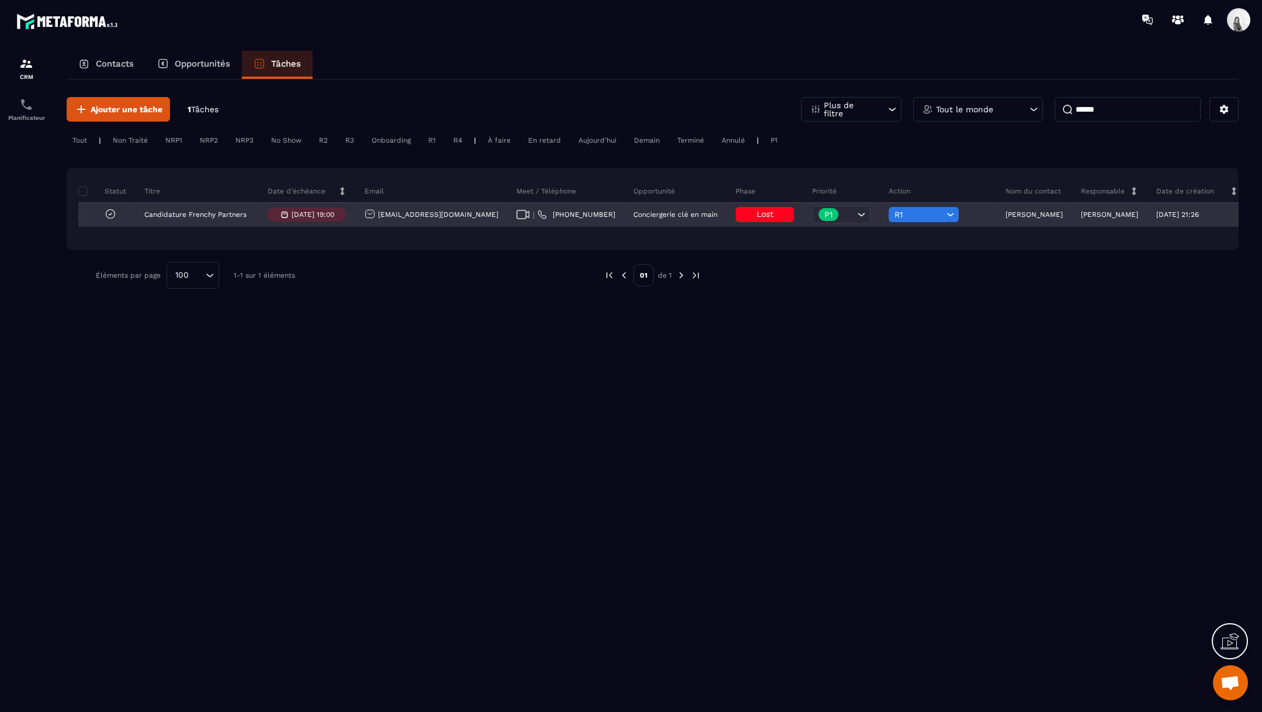  Describe the element at coordinates (152, 191) in the screenshot. I see `p: Titre` at that location.